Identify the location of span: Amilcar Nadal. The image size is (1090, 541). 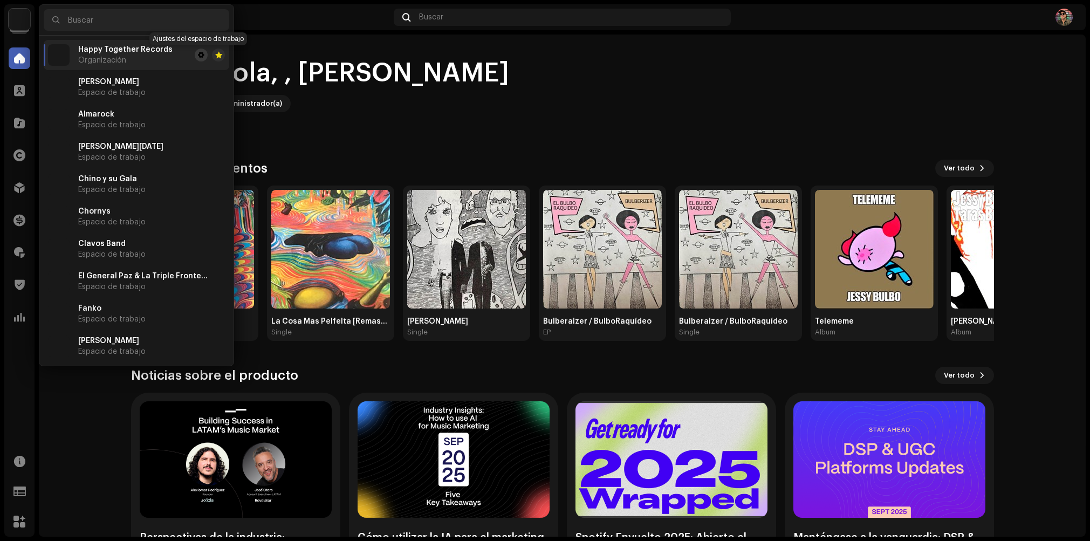
(121, 147).